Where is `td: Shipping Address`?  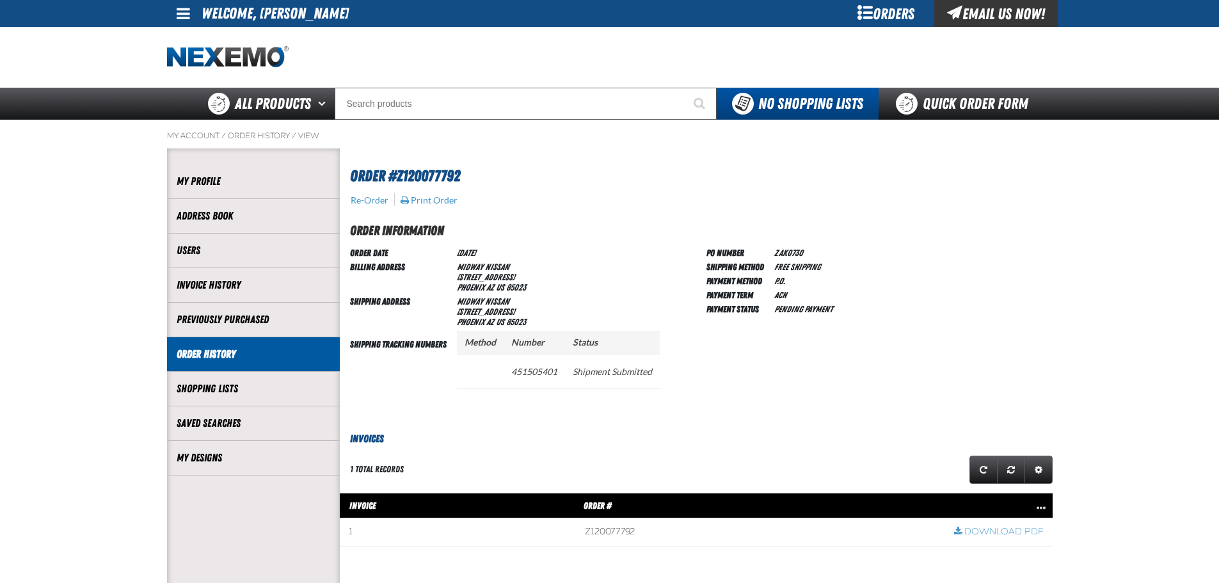
td: Shipping Address is located at coordinates (401, 311).